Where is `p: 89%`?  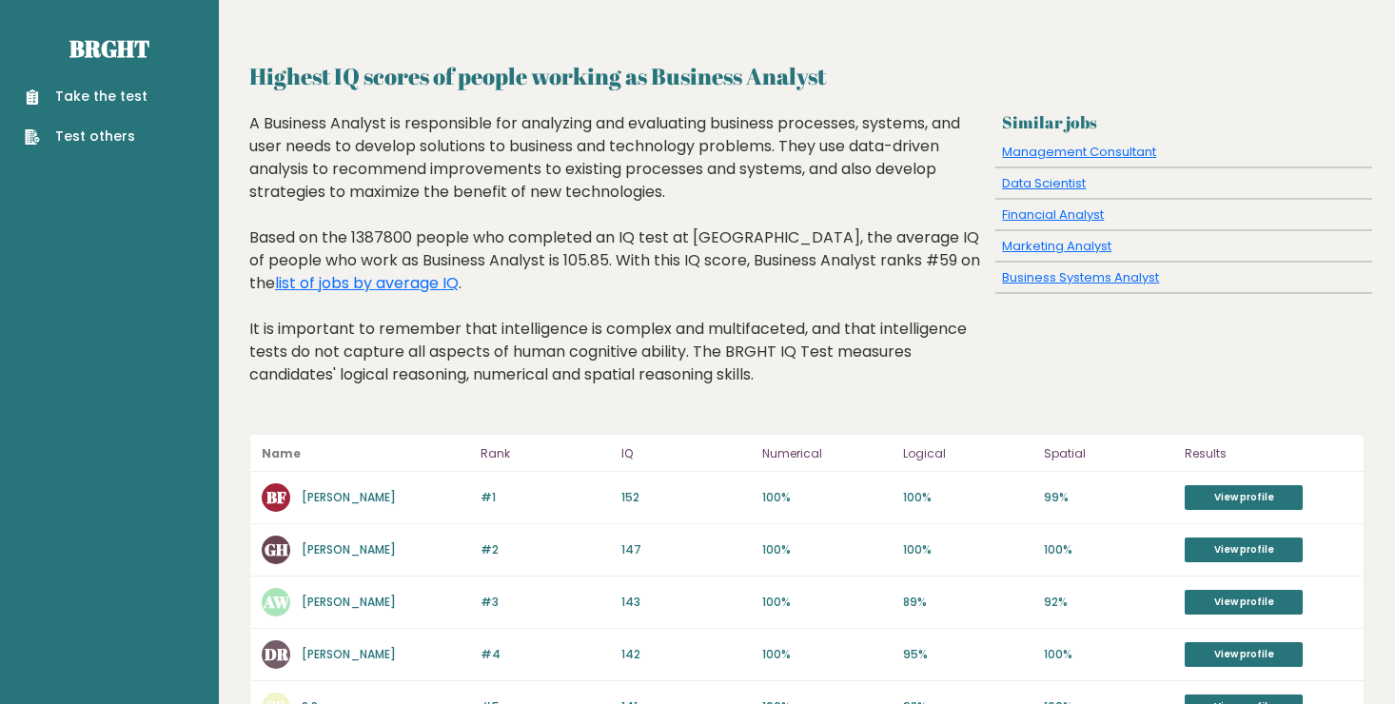
p: 89% is located at coordinates (968, 602).